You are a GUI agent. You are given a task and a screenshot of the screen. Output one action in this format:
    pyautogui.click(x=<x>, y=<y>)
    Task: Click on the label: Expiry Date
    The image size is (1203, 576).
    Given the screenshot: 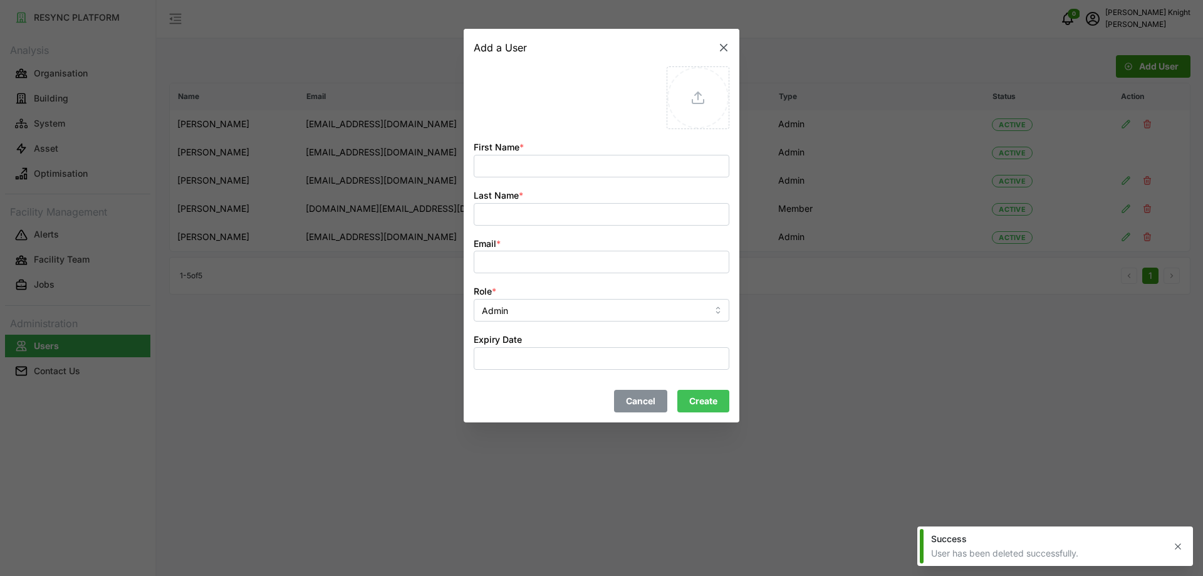 What is the action you would take?
    pyautogui.click(x=497, y=340)
    